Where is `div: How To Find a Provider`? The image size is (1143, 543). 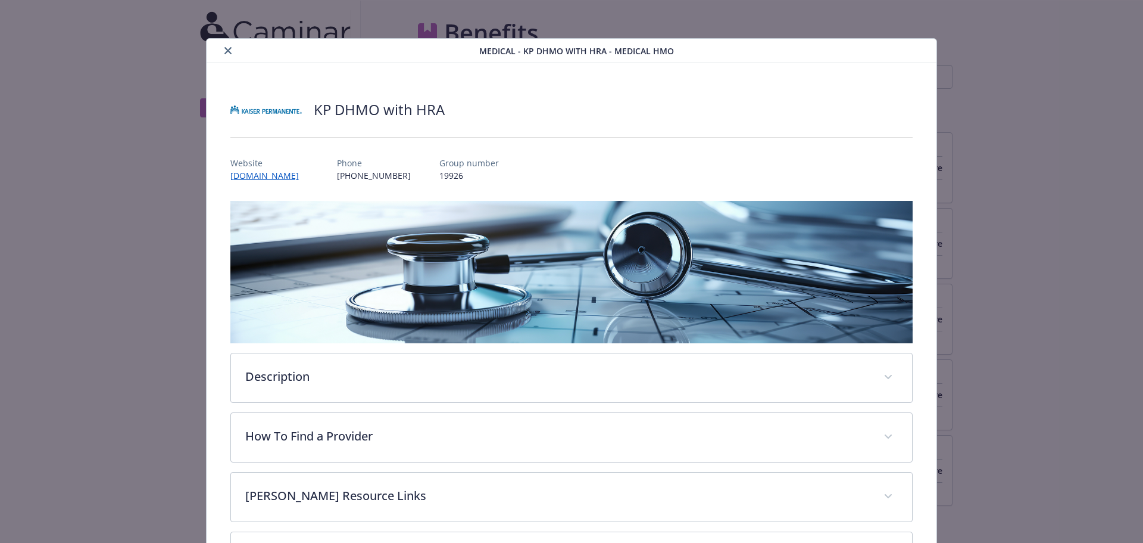 div: How To Find a Provider is located at coordinates (572, 437).